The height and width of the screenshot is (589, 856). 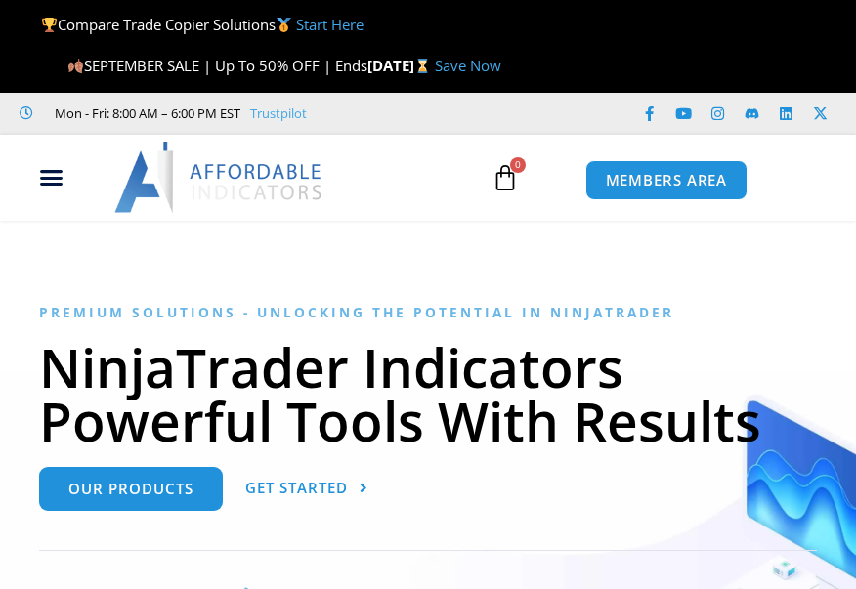 I want to click on a: Save Now, so click(x=468, y=65).